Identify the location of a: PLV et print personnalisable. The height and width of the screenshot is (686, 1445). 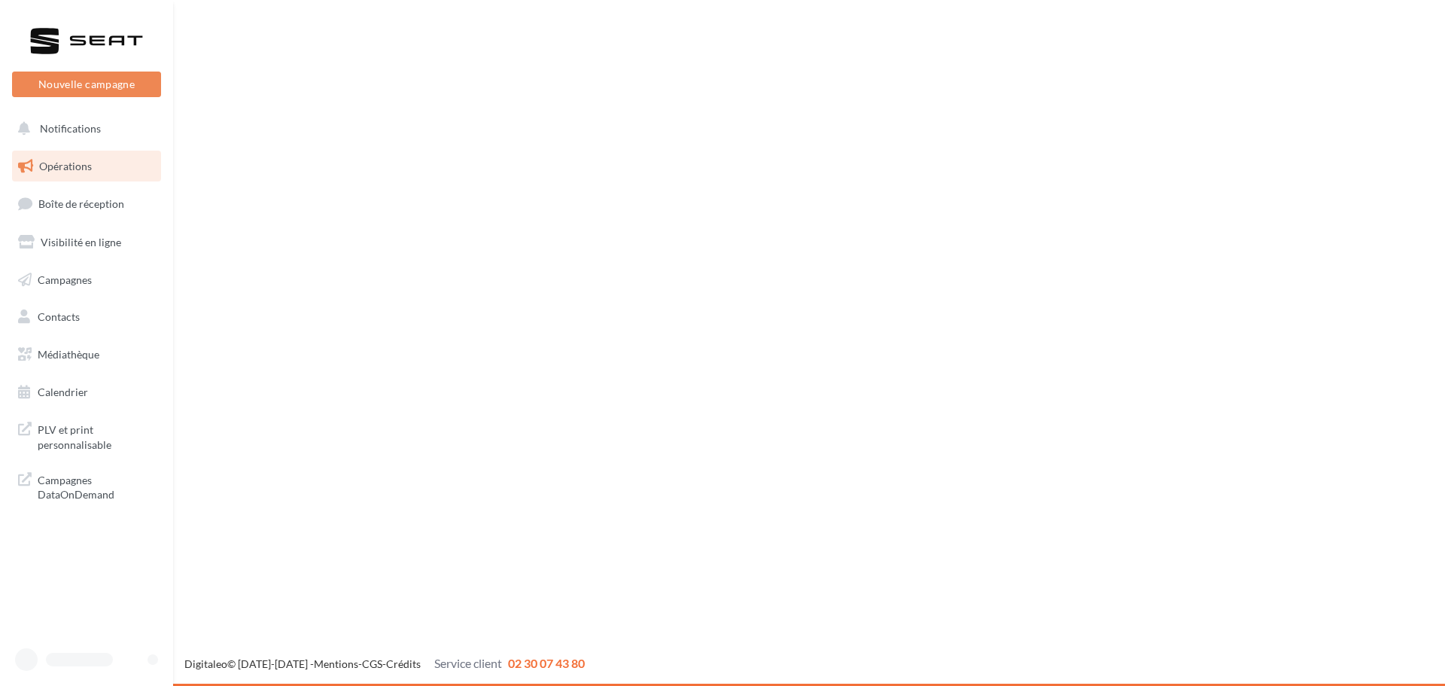
(87, 435).